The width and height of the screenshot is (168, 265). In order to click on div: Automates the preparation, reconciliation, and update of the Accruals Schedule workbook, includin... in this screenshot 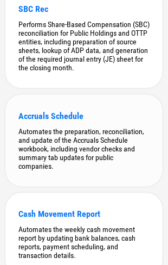, I will do `click(84, 149)`.